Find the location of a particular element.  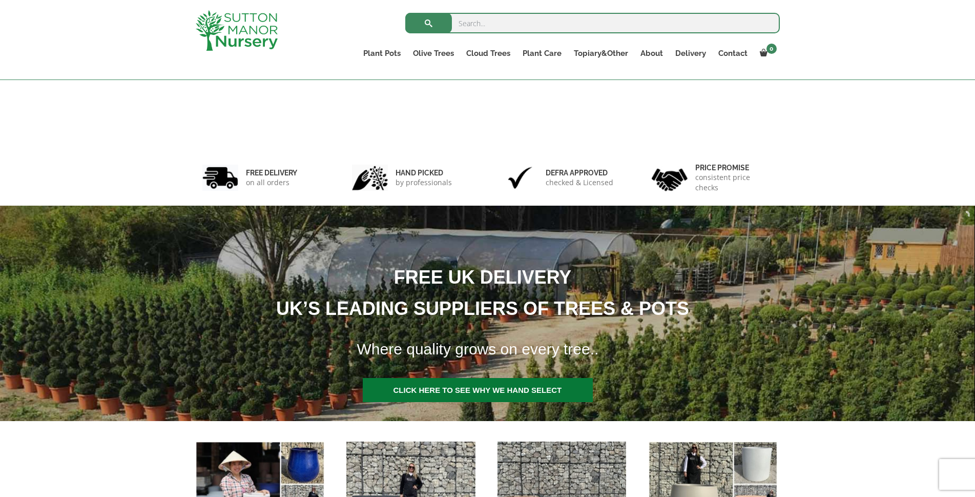

p: consistent price checks is located at coordinates (734, 182).